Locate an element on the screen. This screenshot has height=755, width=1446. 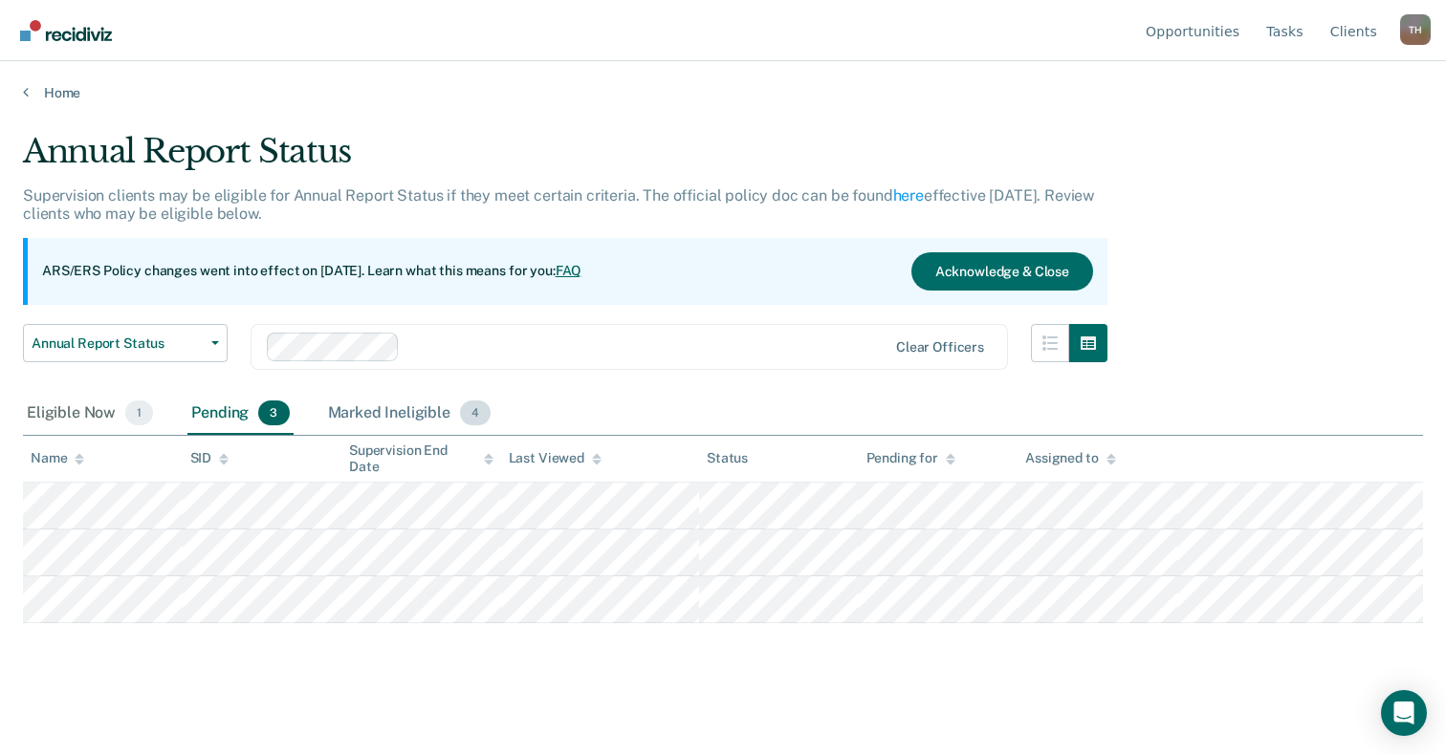
div: Pending3 is located at coordinates (240, 414).